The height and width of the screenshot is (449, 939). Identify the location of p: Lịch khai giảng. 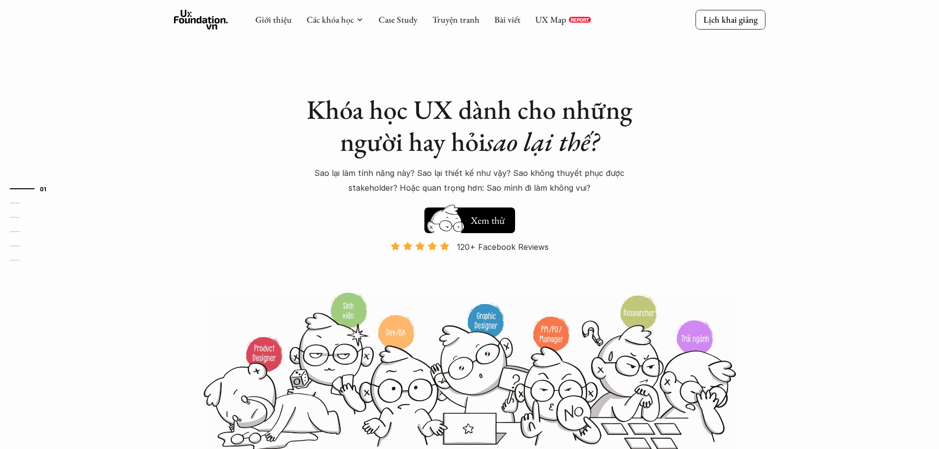
(731, 19).